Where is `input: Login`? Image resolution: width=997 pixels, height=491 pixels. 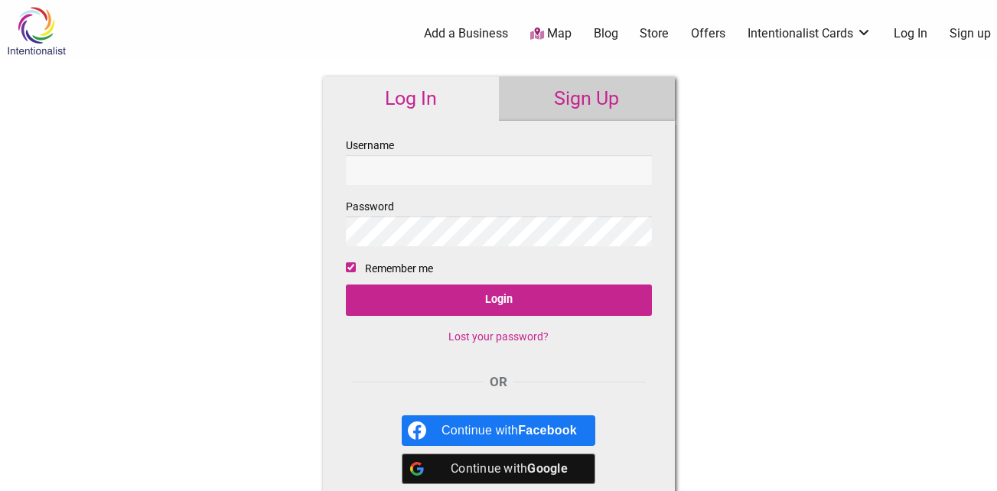
input: Login is located at coordinates (499, 300).